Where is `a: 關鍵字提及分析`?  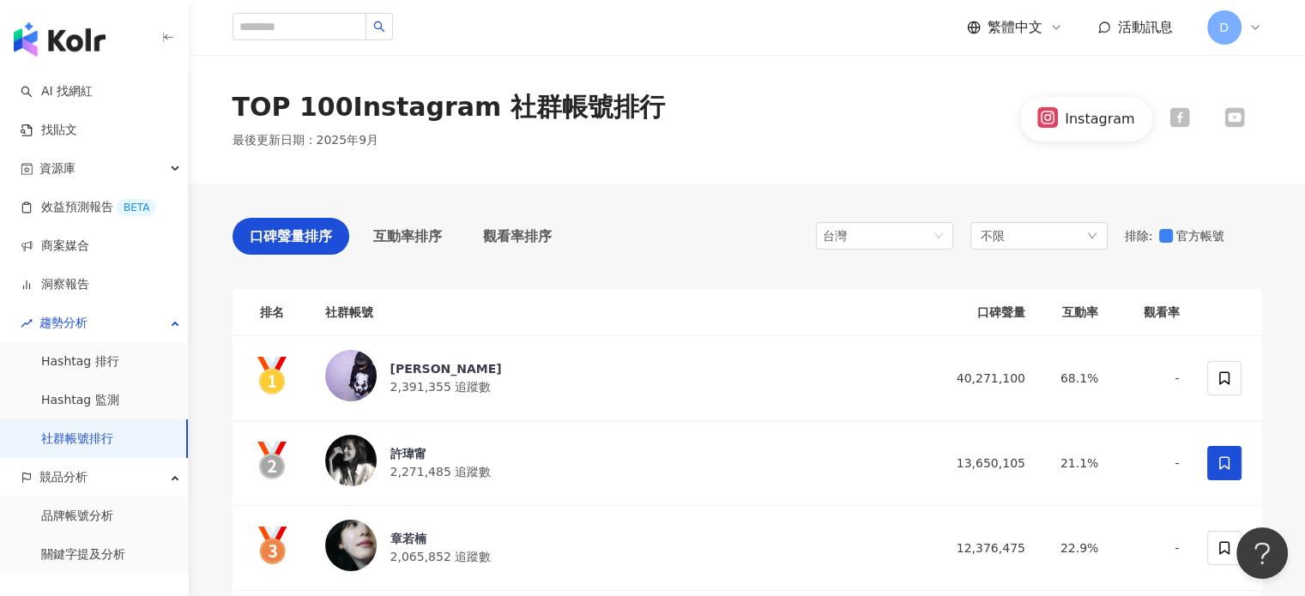
a: 關鍵字提及分析 is located at coordinates (83, 555).